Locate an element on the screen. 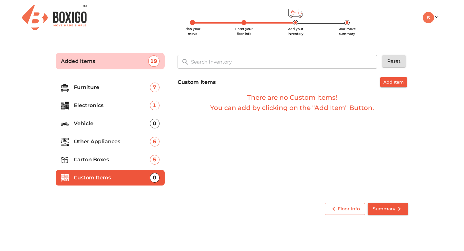 Image resolution: width=464 pixels, height=251 pixels. div: 19 is located at coordinates (154, 61).